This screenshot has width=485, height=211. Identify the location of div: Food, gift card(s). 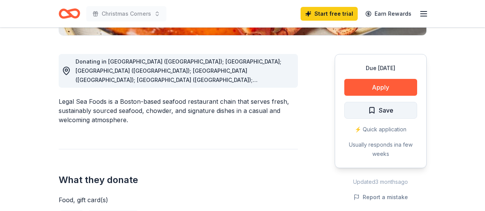
(178, 200).